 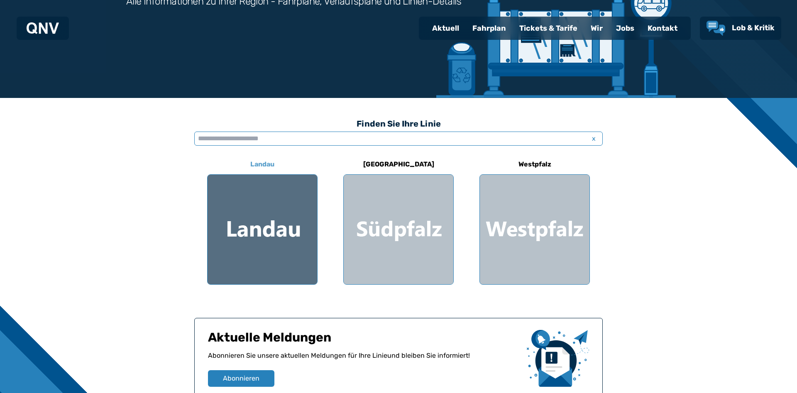 I want to click on div: Fahrplan, so click(x=489, y=28).